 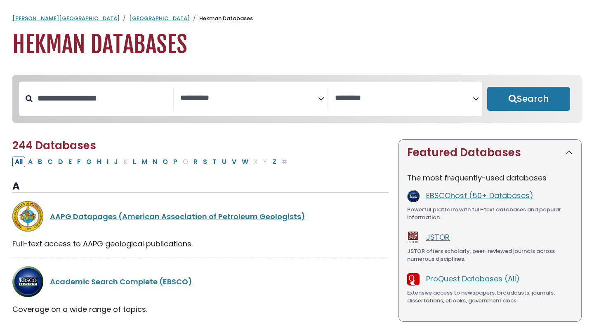 I want to click on div: JSTOR offers scholarly, peer-reviewed journals across numerous disciplines., so click(x=490, y=255).